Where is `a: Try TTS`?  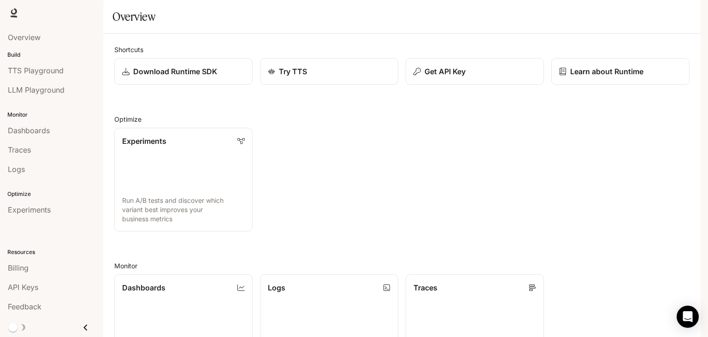 a: Try TTS is located at coordinates (329, 71).